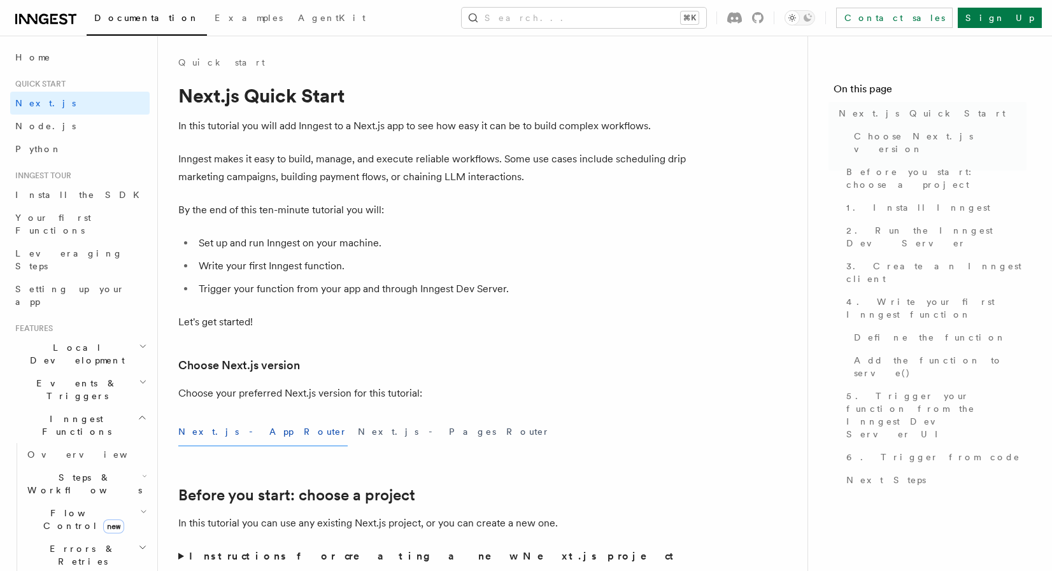 This screenshot has height=571, width=1052. I want to click on button: Local Development, so click(80, 354).